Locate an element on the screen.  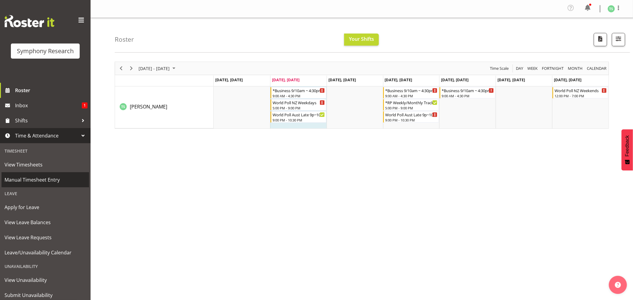
button: Download a PDF of the roster according to the set date range. is located at coordinates (600, 40).